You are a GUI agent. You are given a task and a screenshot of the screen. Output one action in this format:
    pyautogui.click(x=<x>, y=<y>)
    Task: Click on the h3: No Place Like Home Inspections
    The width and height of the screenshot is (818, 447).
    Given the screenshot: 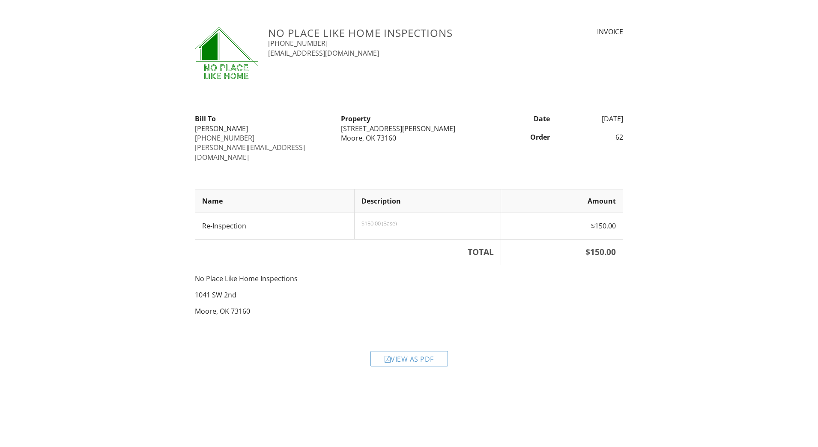 What is the action you would take?
    pyautogui.click(x=391, y=33)
    